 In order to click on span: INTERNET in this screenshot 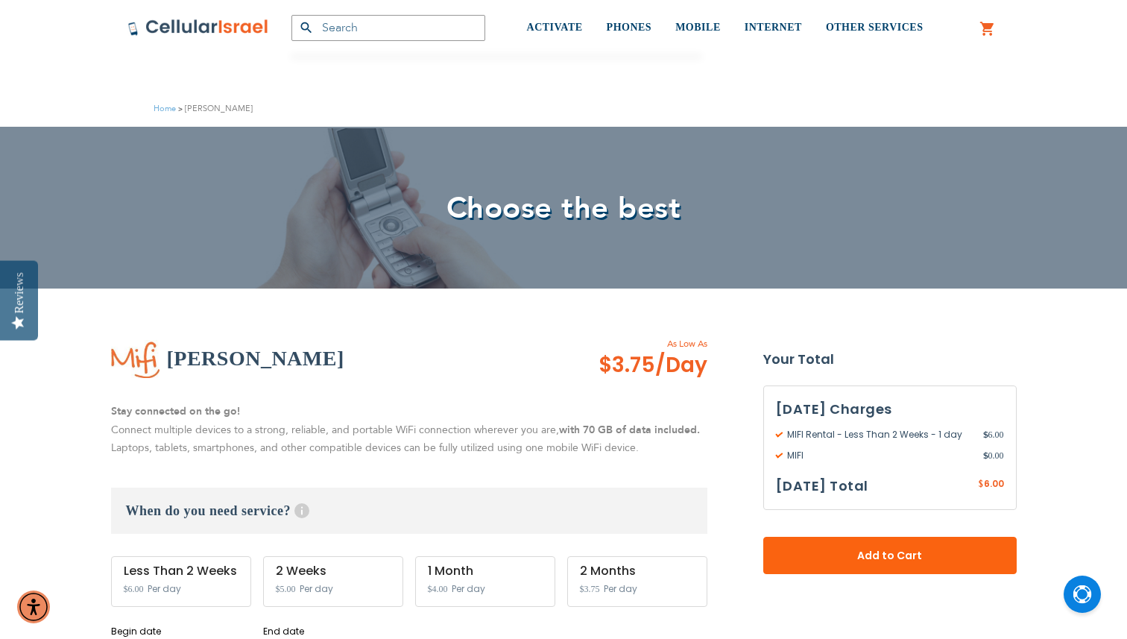, I will do `click(773, 27)`.